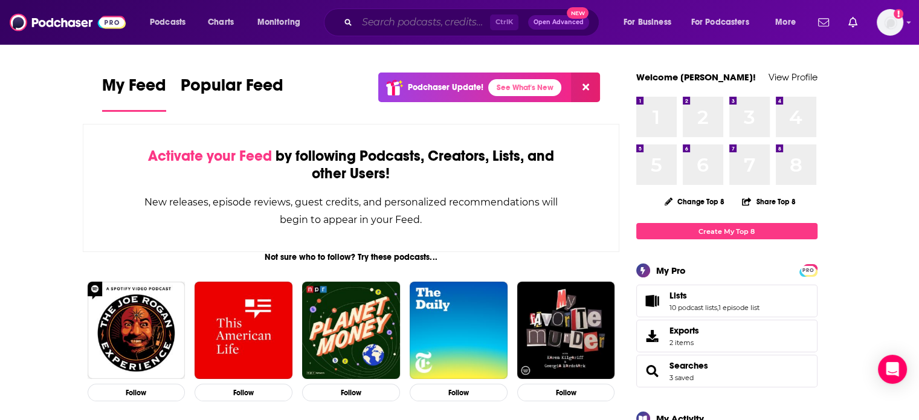 Image resolution: width=919 pixels, height=420 pixels. What do you see at coordinates (351, 165) in the screenshot?
I see `div: by following Podcasts, Creators, Lists, and other Users!` at bounding box center [351, 165].